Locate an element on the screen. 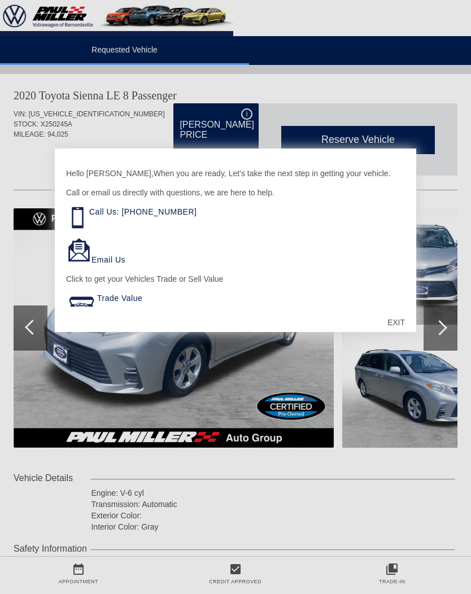  a: Email Us is located at coordinates (108, 260).